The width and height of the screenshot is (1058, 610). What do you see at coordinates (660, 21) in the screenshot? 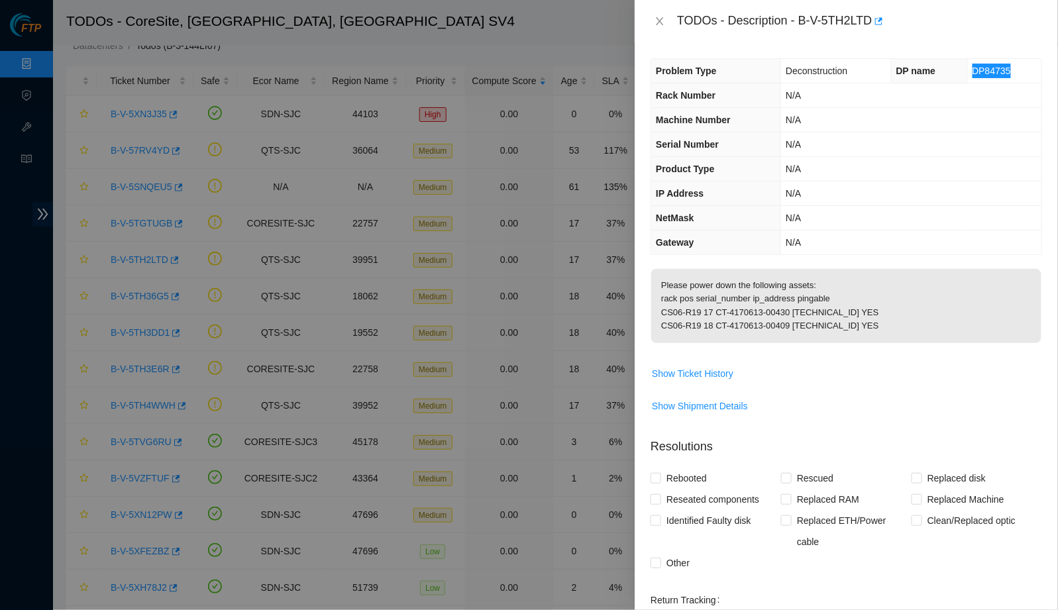
I see `button: Close` at bounding box center [660, 21].